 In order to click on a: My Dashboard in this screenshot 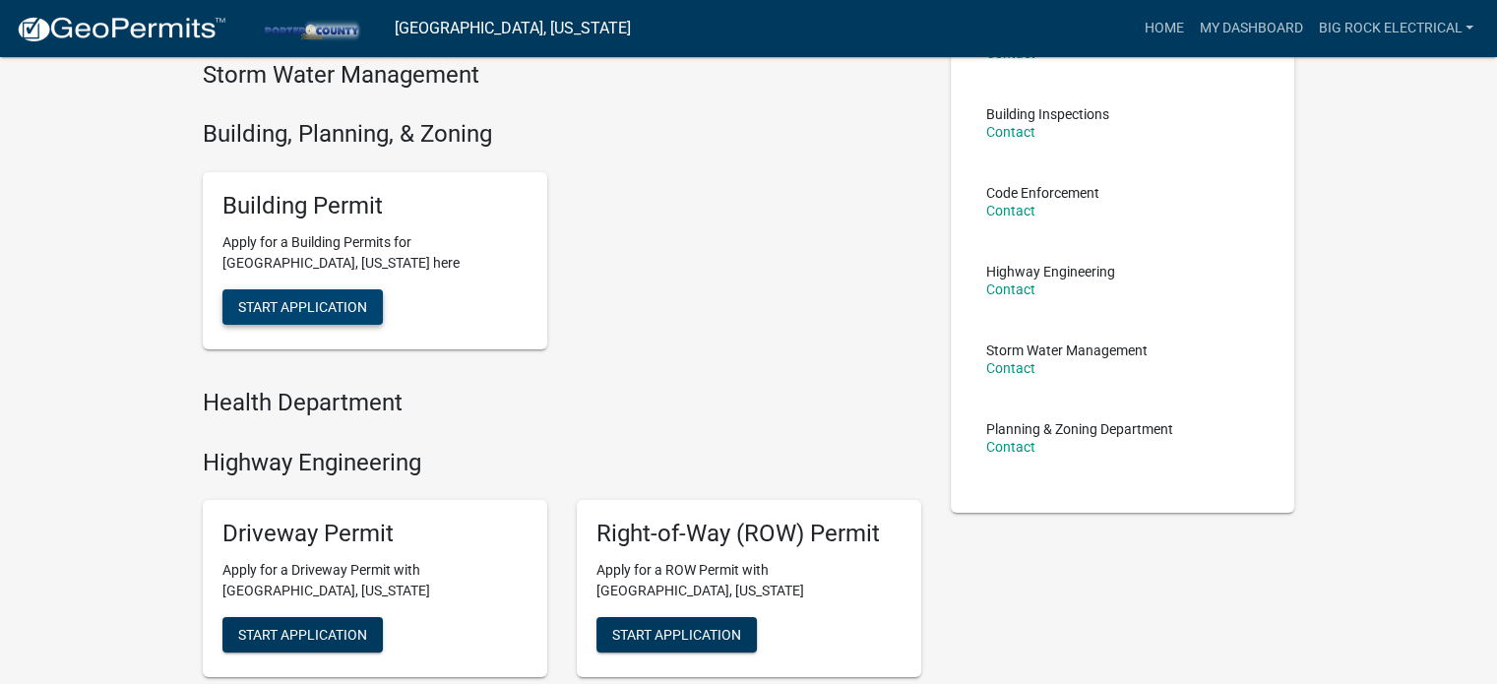, I will do `click(1250, 29)`.